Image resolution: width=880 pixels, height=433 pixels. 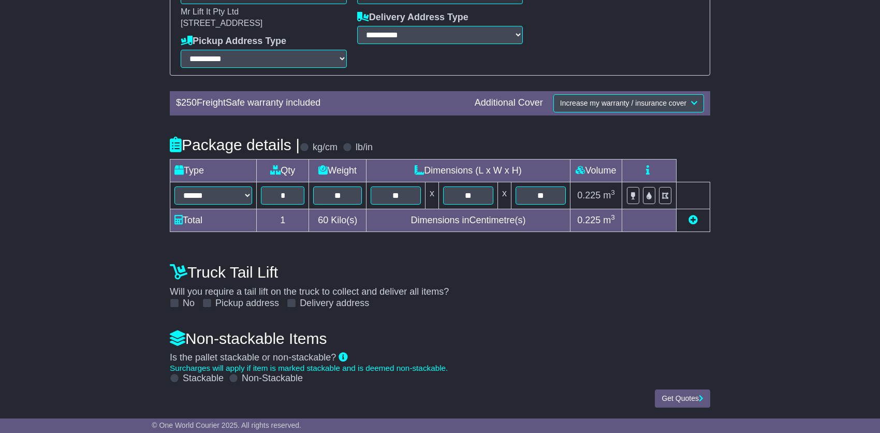 I want to click on td: Dimensions in Centimetre(s), so click(x=468, y=220).